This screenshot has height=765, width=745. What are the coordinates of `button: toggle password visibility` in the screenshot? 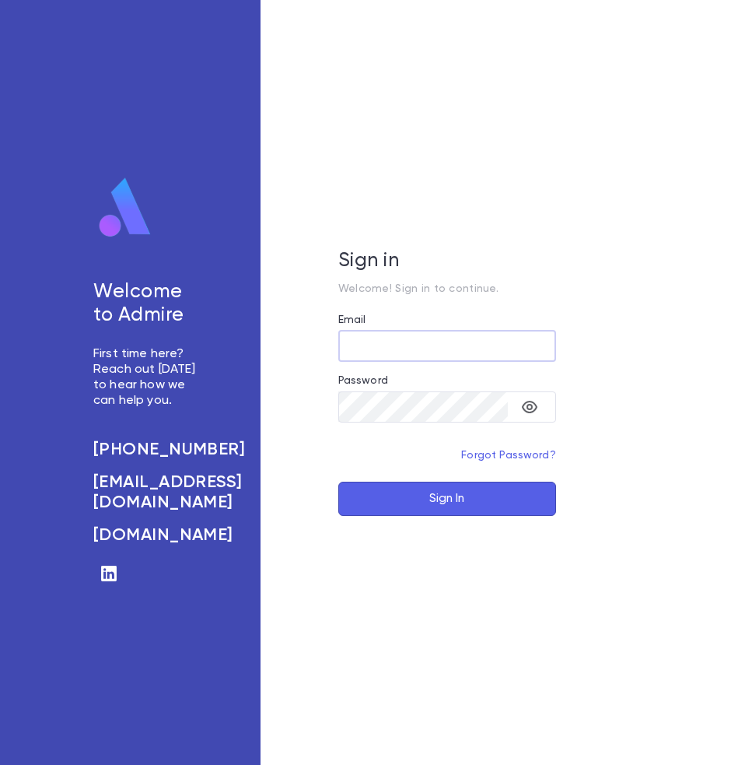 It's located at (530, 407).